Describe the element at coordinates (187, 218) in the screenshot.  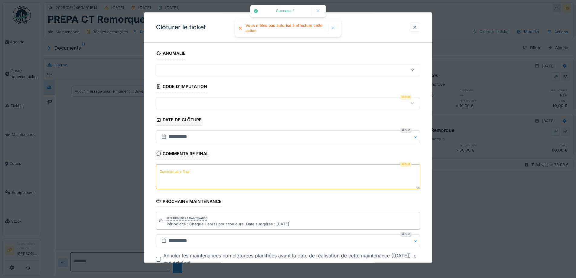
I see `div: Répétition de la maintenance` at that location.